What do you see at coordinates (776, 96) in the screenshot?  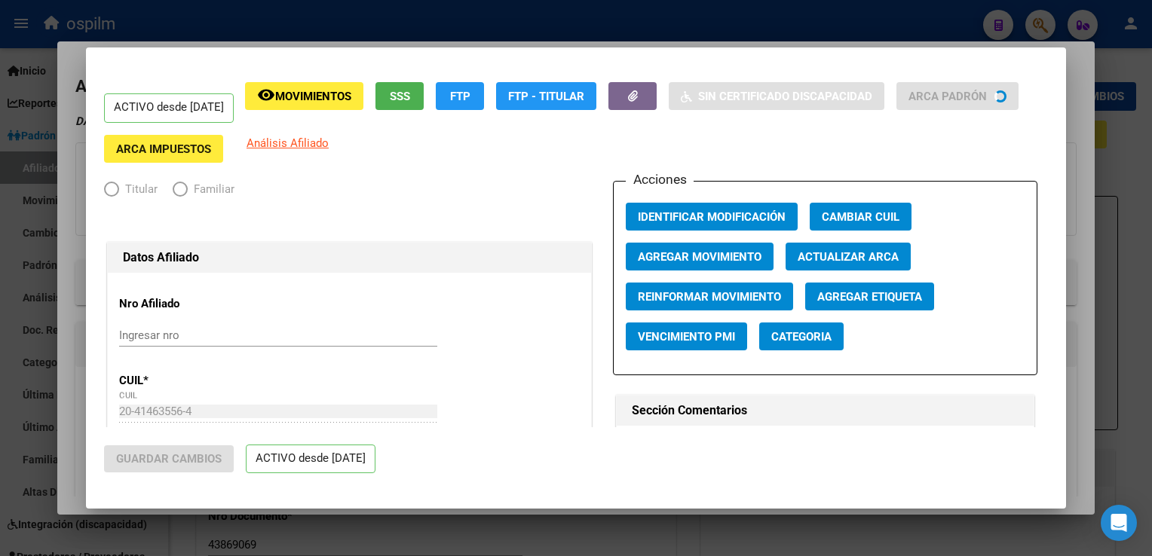 I see `button: Sin Certificado Discapacidad` at bounding box center [776, 96].